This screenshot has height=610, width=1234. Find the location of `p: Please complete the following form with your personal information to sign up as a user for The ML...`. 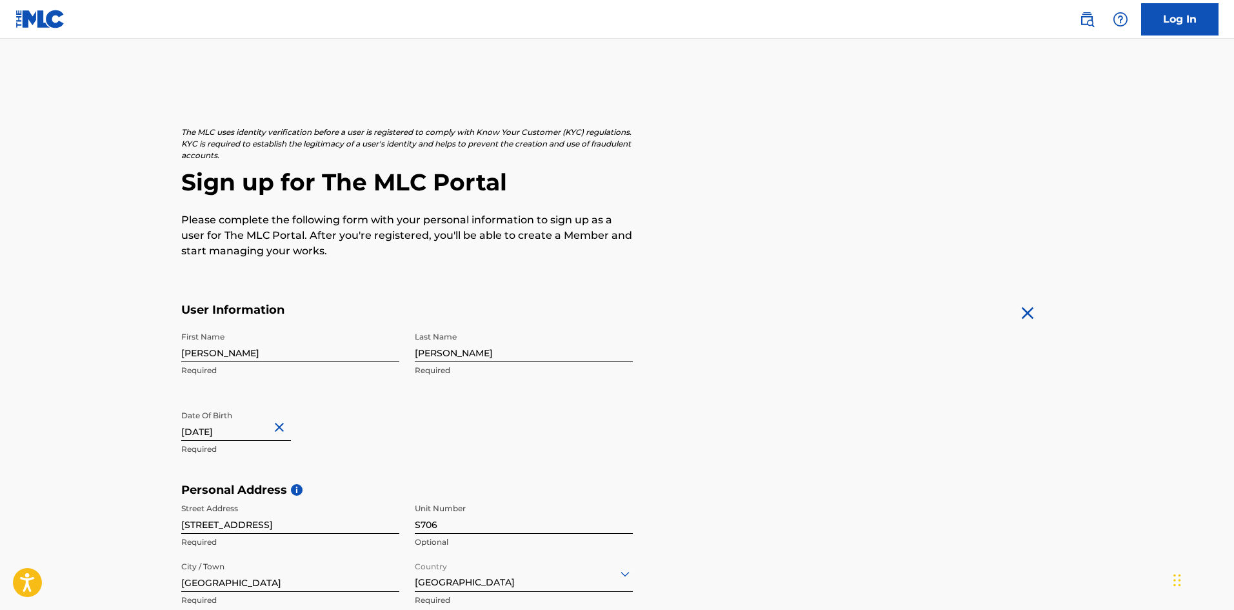

p: Please complete the following form with your personal information to sign up as a user for The ML... is located at coordinates (407, 235).